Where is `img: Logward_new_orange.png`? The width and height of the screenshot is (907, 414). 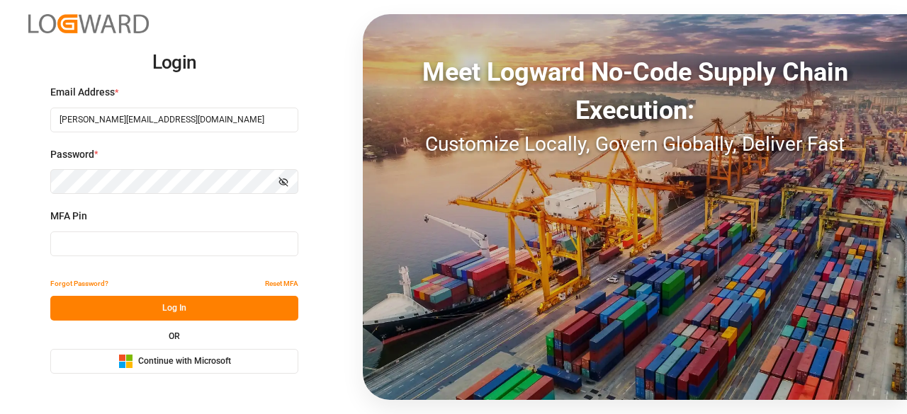
img: Logward_new_orange.png is located at coordinates (89, 23).